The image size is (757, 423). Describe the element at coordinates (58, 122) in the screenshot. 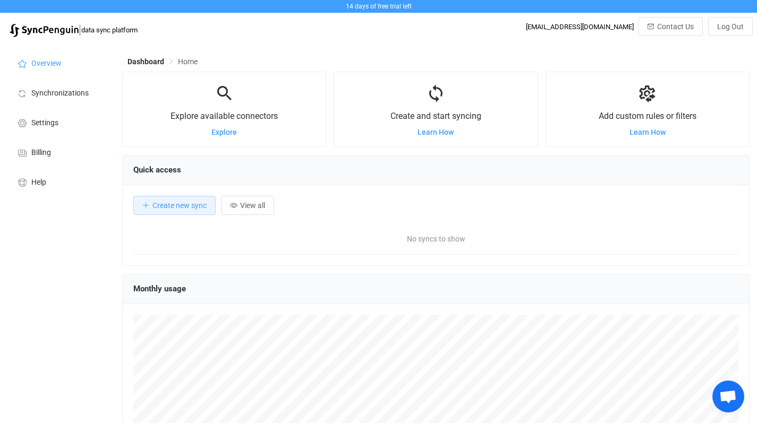

I see `a: Settings` at that location.